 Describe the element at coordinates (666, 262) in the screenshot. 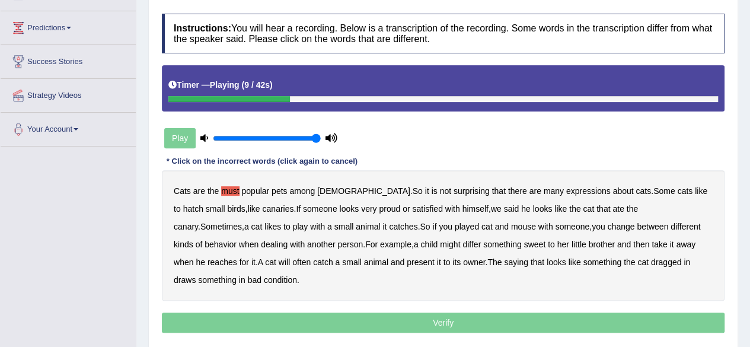

I see `b: dragged` at that location.